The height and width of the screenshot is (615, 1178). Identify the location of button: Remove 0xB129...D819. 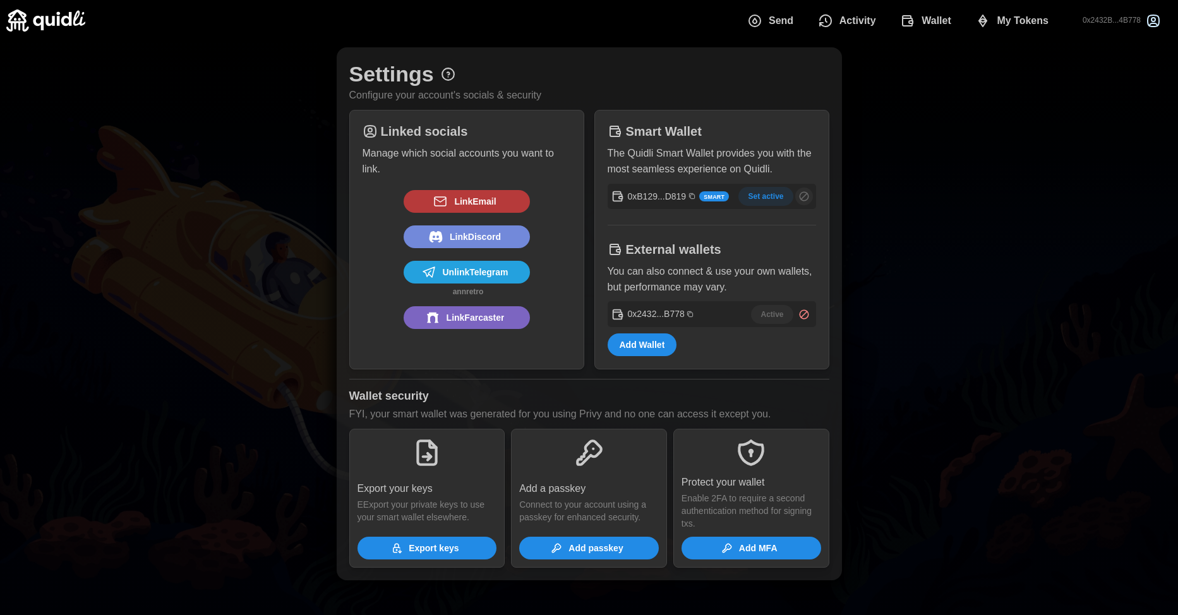
(804, 196).